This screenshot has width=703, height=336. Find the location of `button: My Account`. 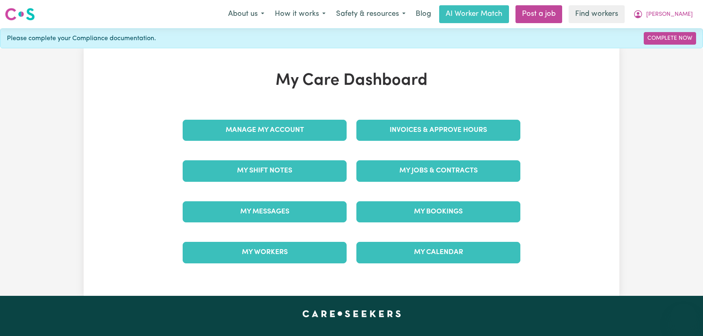

button: My Account is located at coordinates (663, 14).